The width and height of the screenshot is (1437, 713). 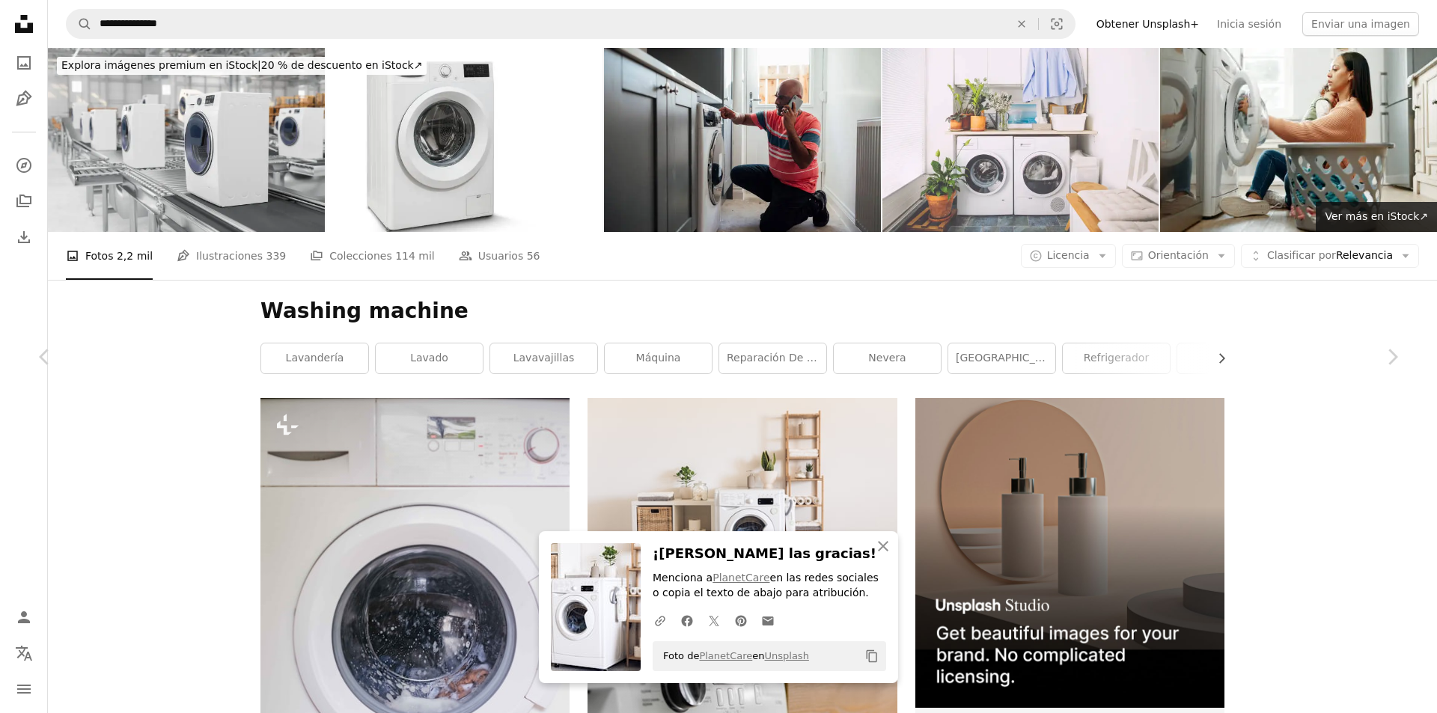 What do you see at coordinates (687, 621) in the screenshot?
I see `a: Comparte en Facebook` at bounding box center [687, 621].